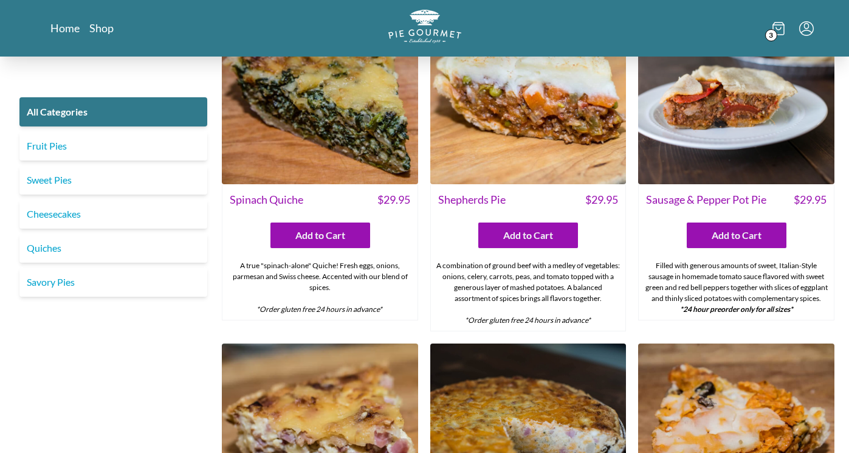 The width and height of the screenshot is (849, 453). I want to click on a: Sweet Pies, so click(113, 180).